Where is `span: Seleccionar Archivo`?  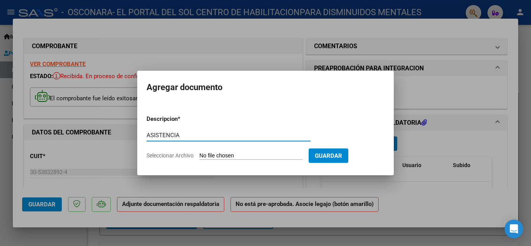
span: Seleccionar Archivo is located at coordinates (170, 155).